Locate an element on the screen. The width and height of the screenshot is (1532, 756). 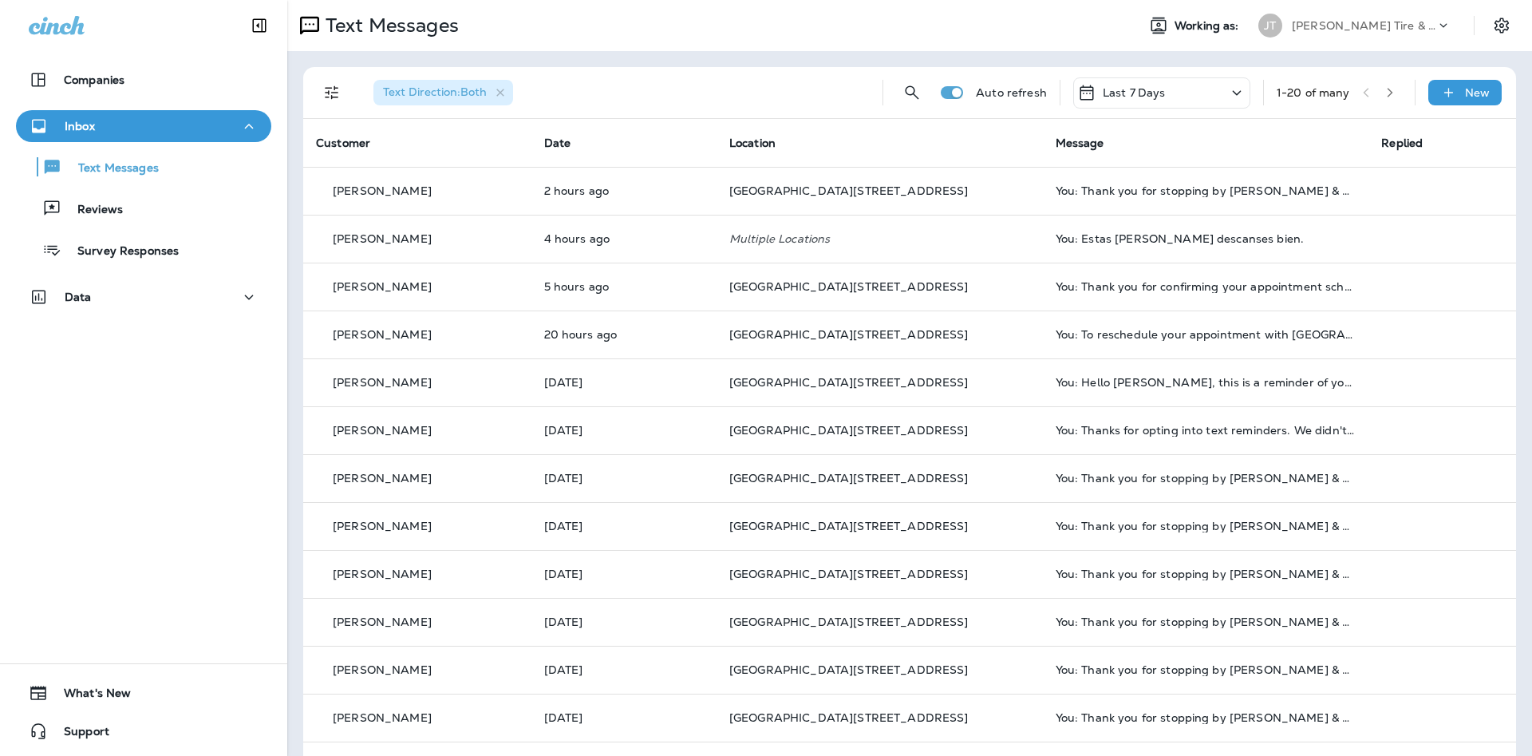
button: What's New is located at coordinates (144, 693).